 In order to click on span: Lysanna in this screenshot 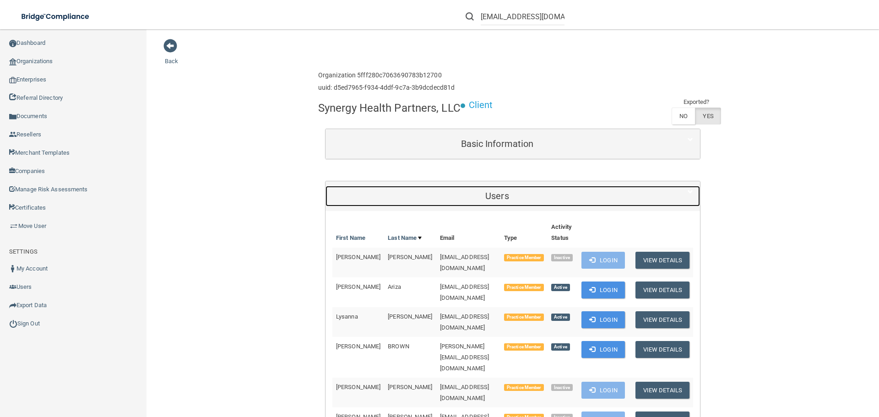, I will do `click(347, 316)`.